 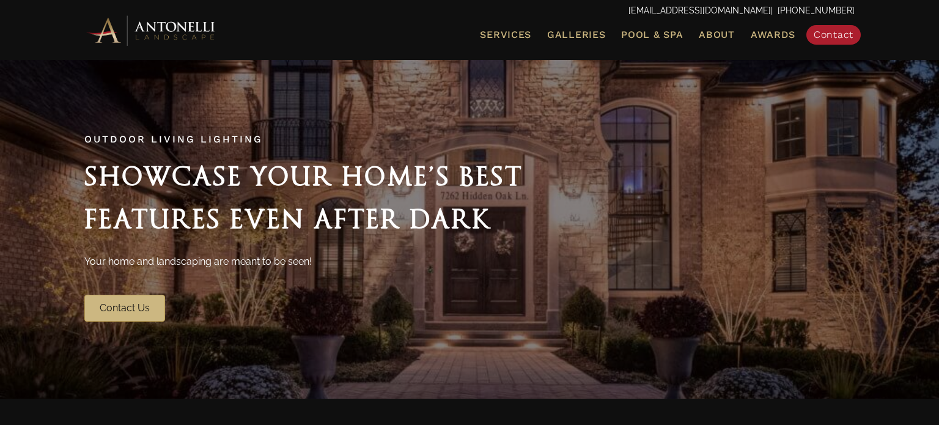 What do you see at coordinates (152, 30) in the screenshot?
I see `img: Antonelli Horizontal Logo` at bounding box center [152, 30].